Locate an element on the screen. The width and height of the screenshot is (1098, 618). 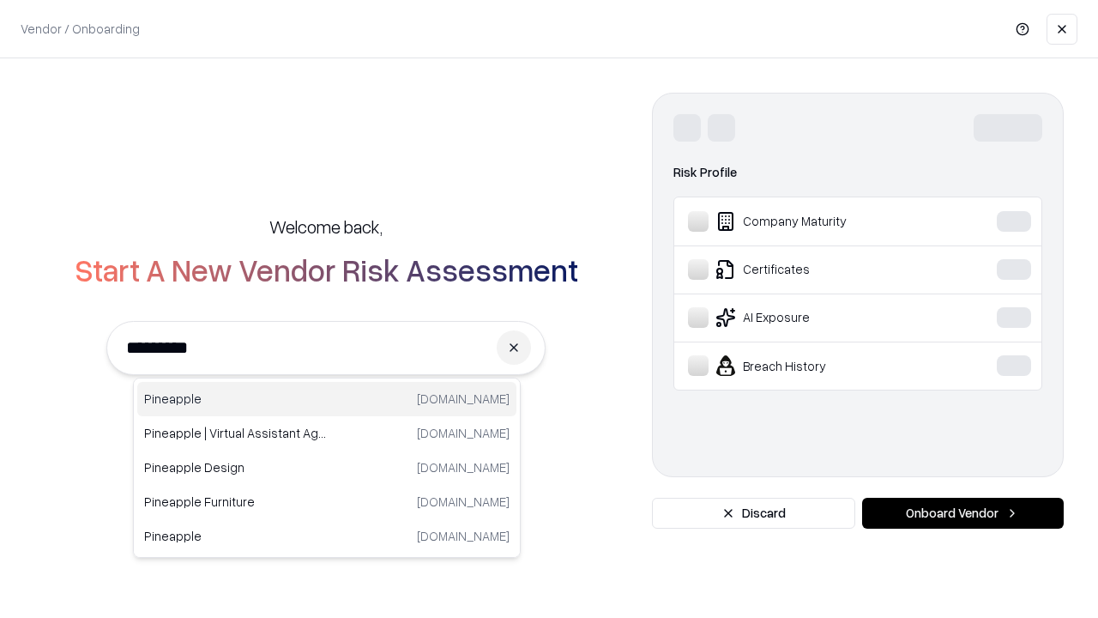
div: Risk Profile is located at coordinates (858, 172).